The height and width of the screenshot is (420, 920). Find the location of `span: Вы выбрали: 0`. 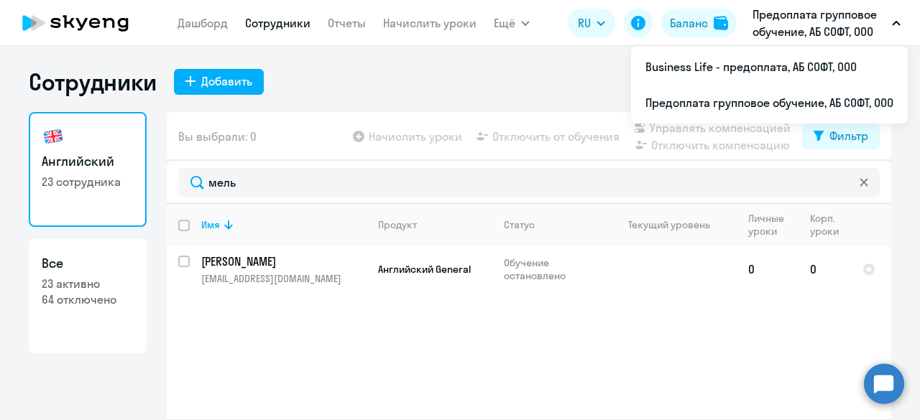

span: Вы выбрали: 0 is located at coordinates (217, 137).